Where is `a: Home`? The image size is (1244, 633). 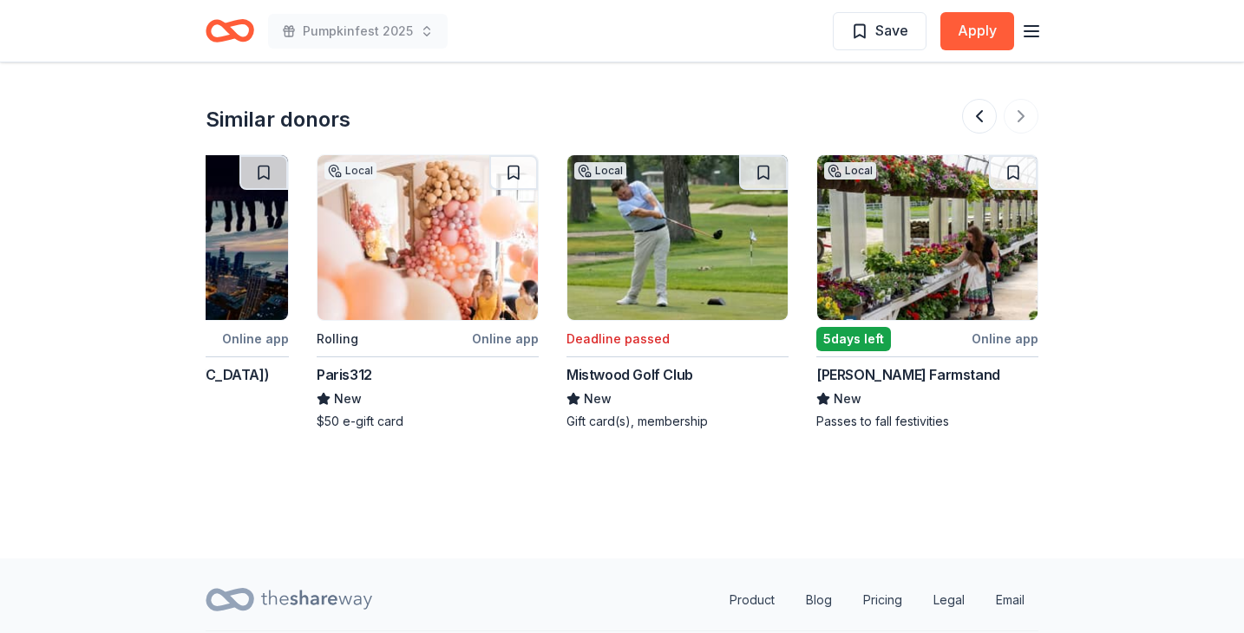 a: Home is located at coordinates (230, 30).